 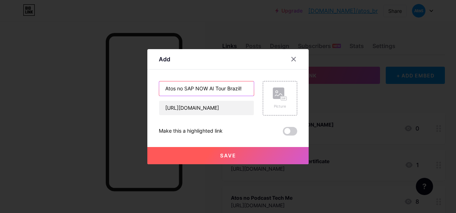 I want to click on span: Save, so click(x=228, y=155).